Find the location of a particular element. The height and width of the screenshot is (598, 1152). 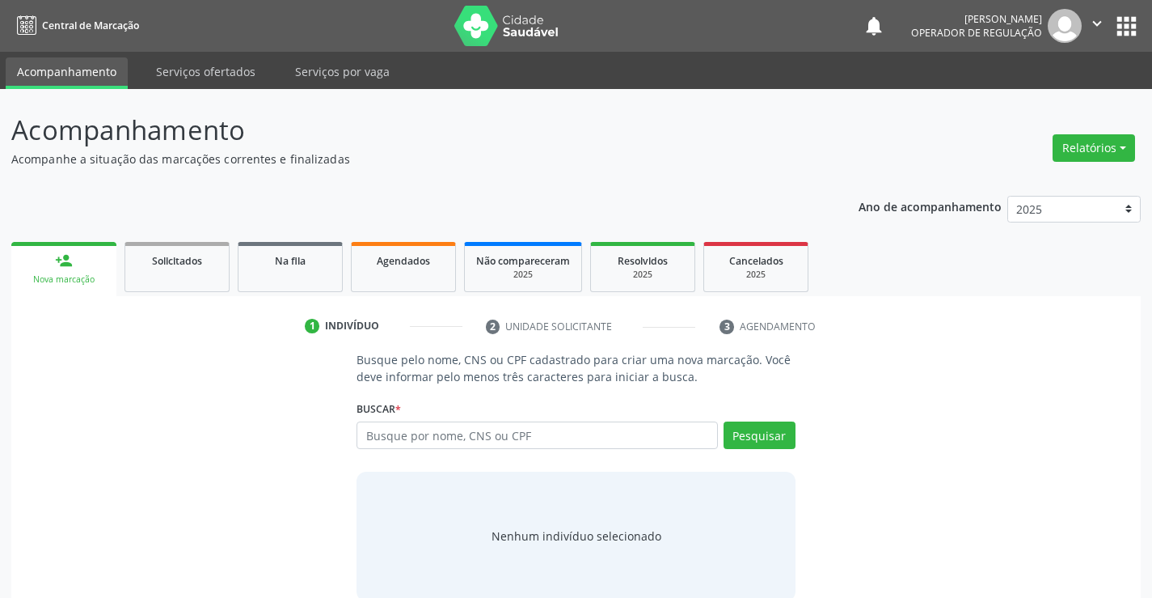

a: Serviços ofertados is located at coordinates (205, 71).